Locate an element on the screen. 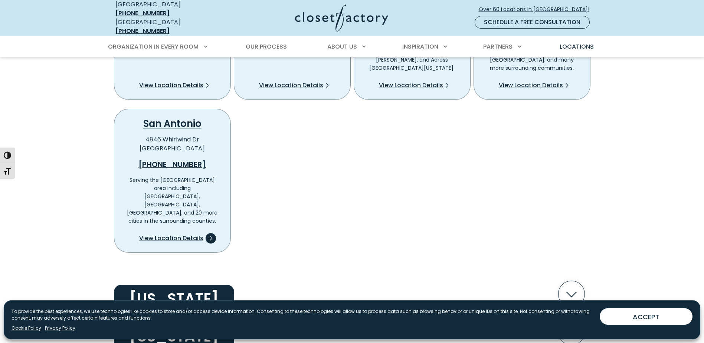 This screenshot has height=343, width=704. a: Cookie Policy is located at coordinates (26, 328).